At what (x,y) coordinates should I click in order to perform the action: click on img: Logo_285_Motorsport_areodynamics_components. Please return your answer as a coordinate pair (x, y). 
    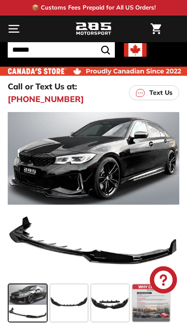
    Looking at the image, I should click on (93, 29).